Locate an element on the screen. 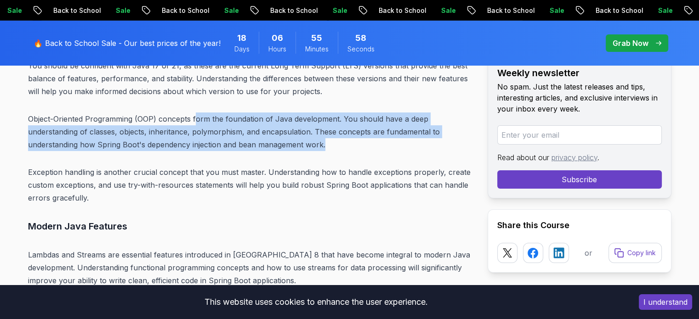  span: Hours is located at coordinates (277, 49).